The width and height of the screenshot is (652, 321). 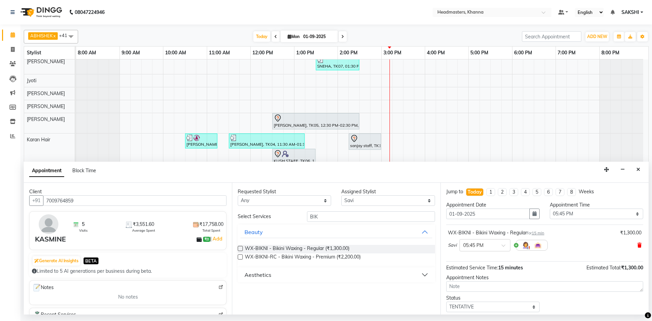 I want to click on span: Savi, so click(x=452, y=245).